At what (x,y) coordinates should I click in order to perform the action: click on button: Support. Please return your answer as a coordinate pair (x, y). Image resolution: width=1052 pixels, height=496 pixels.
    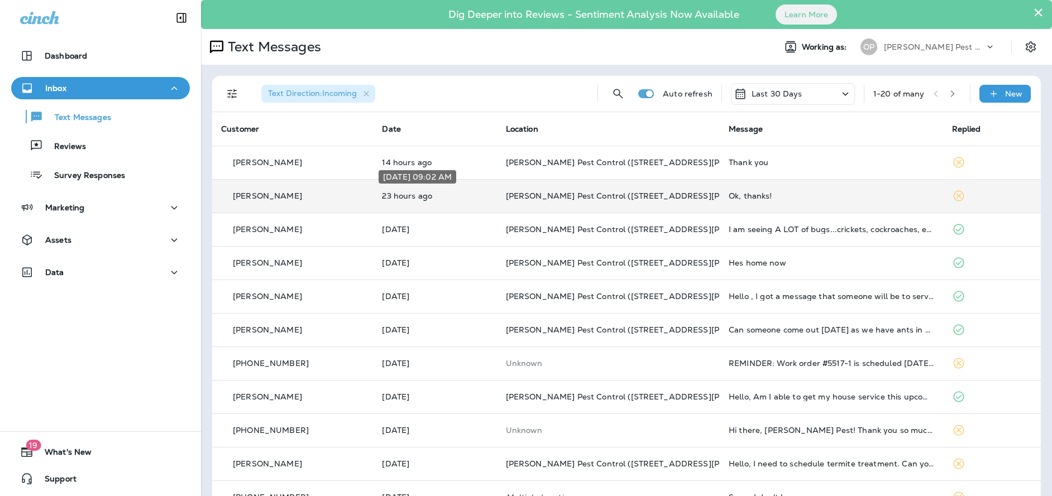
    Looking at the image, I should click on (100, 479).